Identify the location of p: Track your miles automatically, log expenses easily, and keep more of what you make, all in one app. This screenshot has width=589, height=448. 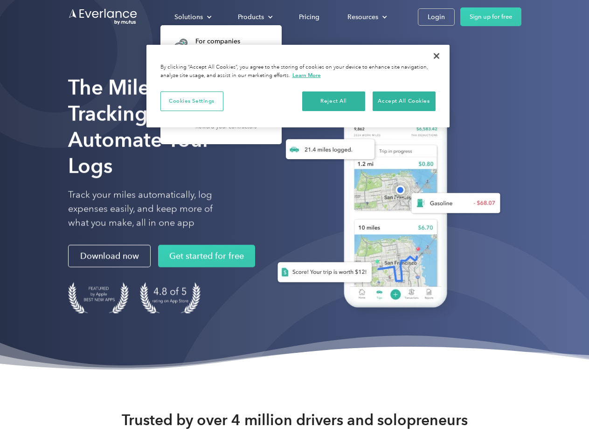
(151, 209).